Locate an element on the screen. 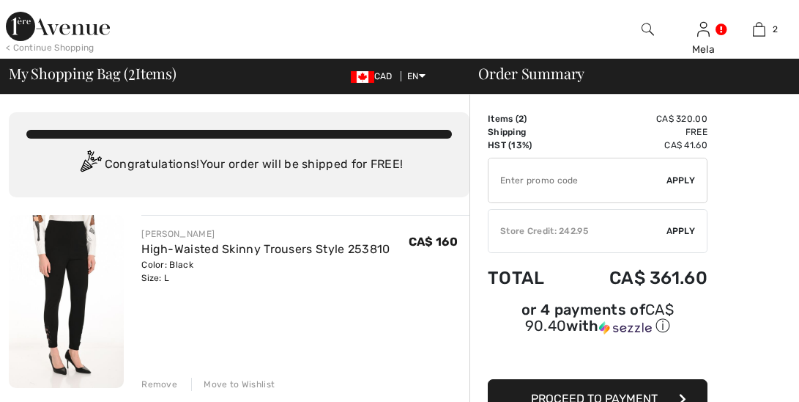 This screenshot has height=402, width=799. div: or 4 payments of with is located at coordinates (598, 319).